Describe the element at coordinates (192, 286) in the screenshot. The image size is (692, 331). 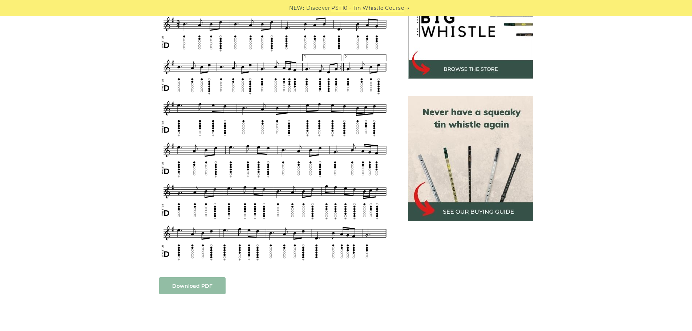
I see `a: Download PDF` at that location.